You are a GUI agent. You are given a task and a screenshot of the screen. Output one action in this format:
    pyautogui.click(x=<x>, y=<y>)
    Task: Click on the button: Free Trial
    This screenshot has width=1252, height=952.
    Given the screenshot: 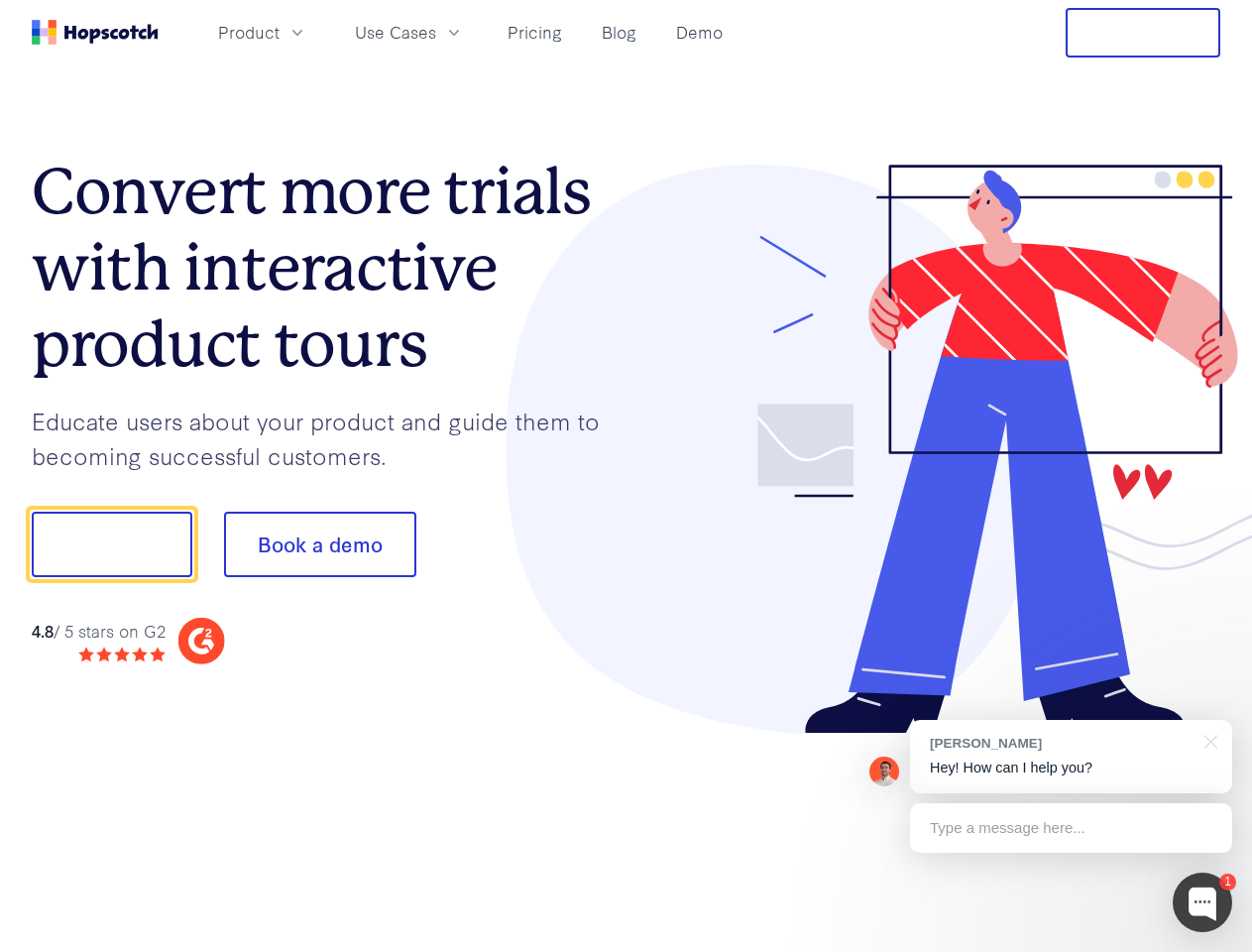 What is the action you would take?
    pyautogui.click(x=1143, y=33)
    